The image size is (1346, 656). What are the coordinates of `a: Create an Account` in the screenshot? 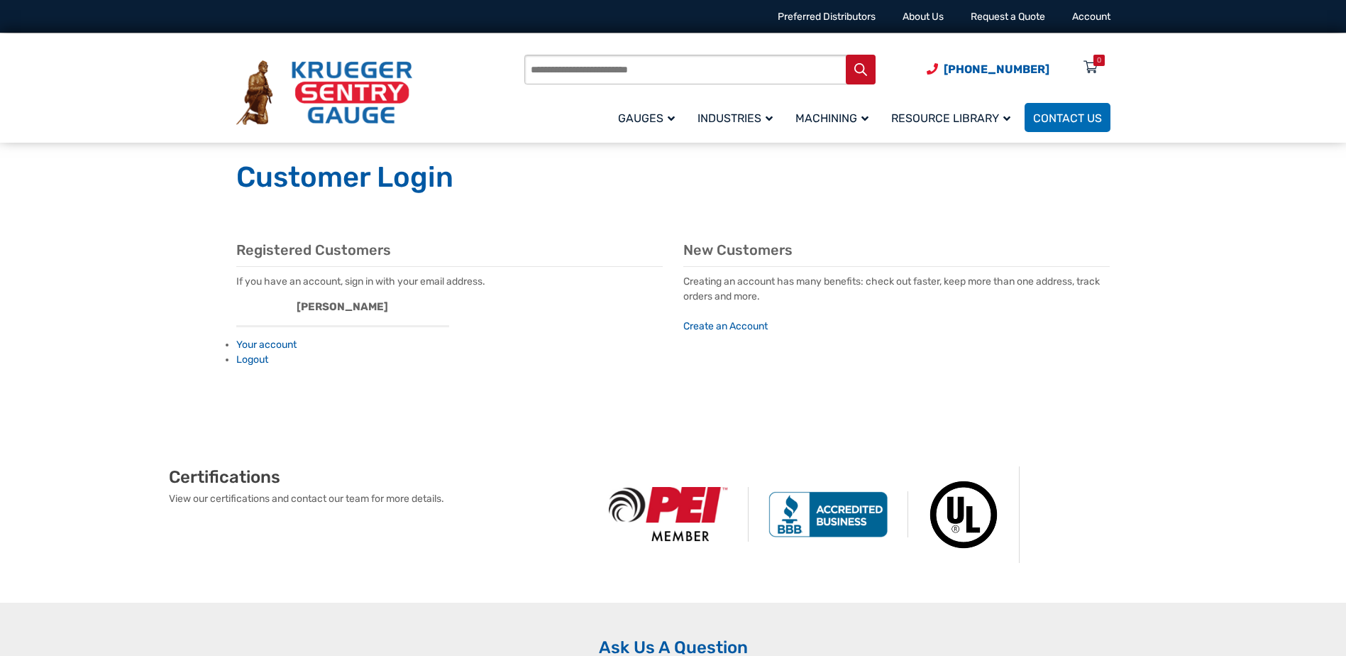 It's located at (725, 326).